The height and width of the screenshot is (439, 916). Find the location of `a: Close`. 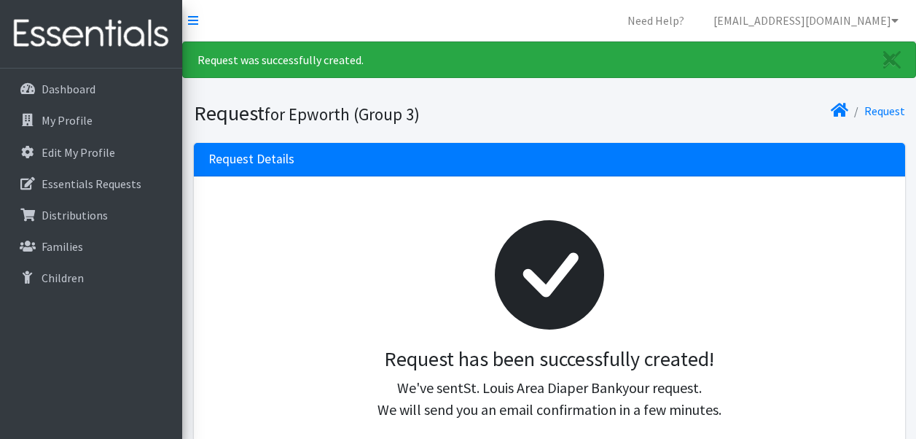

a: Close is located at coordinates (892, 60).